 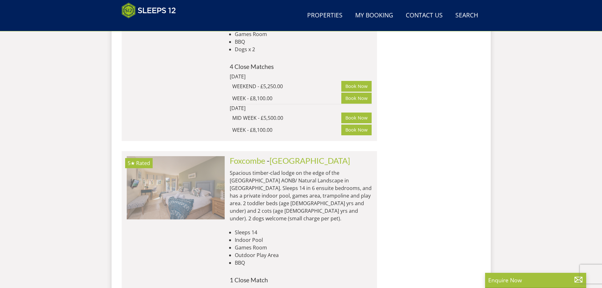 I want to click on span: Rated, so click(x=143, y=163).